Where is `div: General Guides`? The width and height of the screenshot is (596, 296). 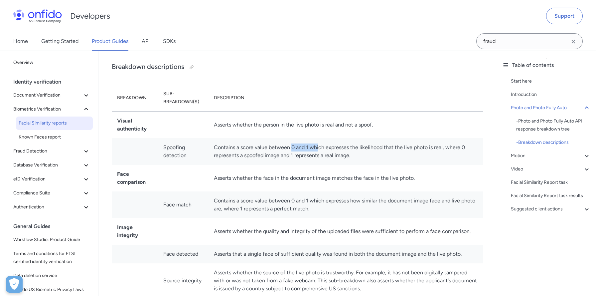
div: General Guides is located at coordinates (54, 226).